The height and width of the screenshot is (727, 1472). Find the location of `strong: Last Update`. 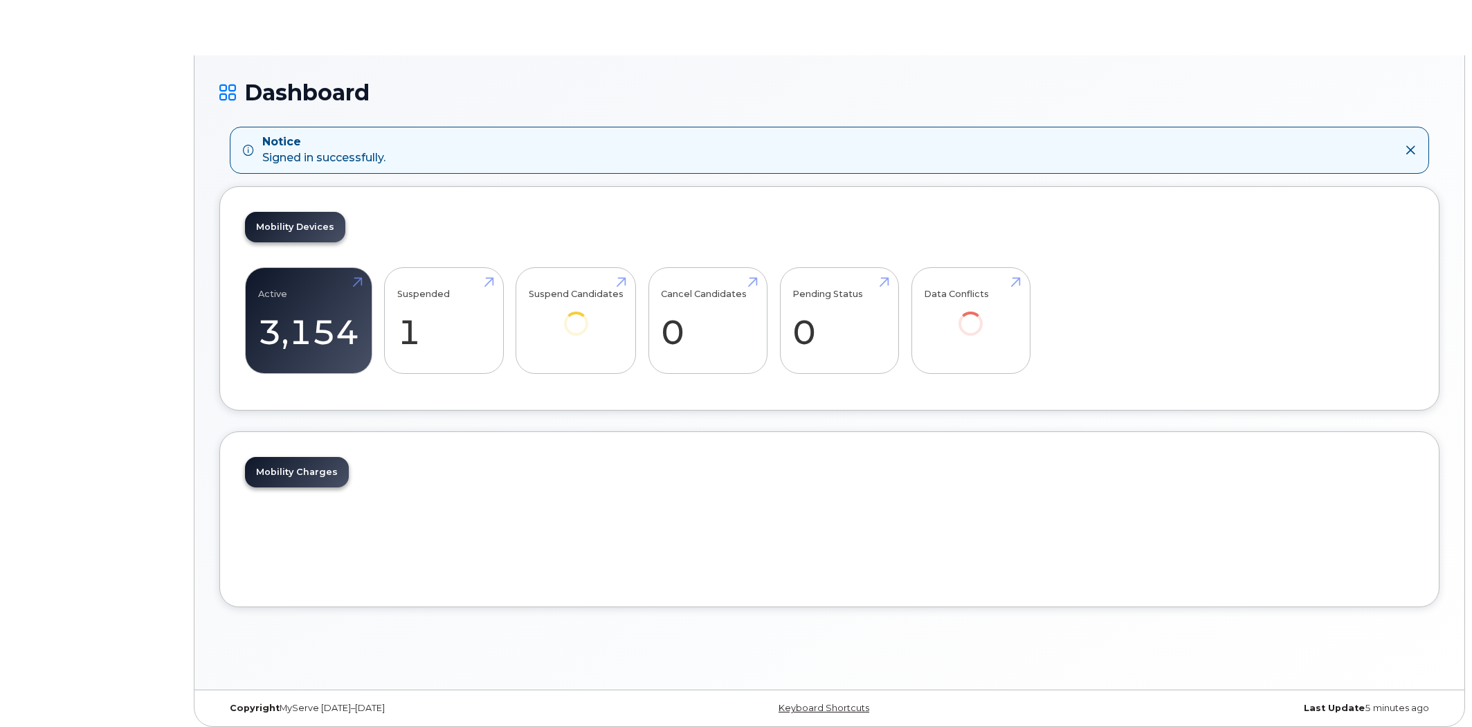

strong: Last Update is located at coordinates (1335, 707).